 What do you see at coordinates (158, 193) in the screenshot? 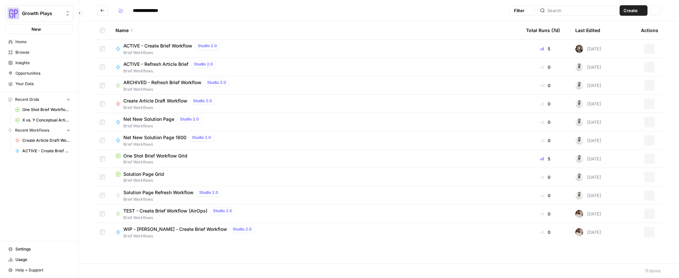
I see `span: Solution Page Refresh Workflow` at bounding box center [158, 193].